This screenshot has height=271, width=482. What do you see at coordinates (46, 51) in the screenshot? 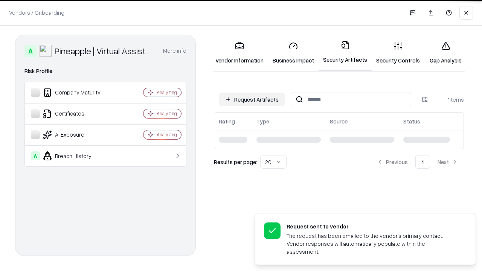
I see `img: Pineapple | Virtual Assistant Agency` at bounding box center [46, 51].